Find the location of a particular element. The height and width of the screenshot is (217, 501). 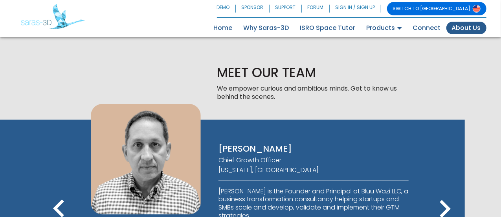

a: Products is located at coordinates (385, 28).